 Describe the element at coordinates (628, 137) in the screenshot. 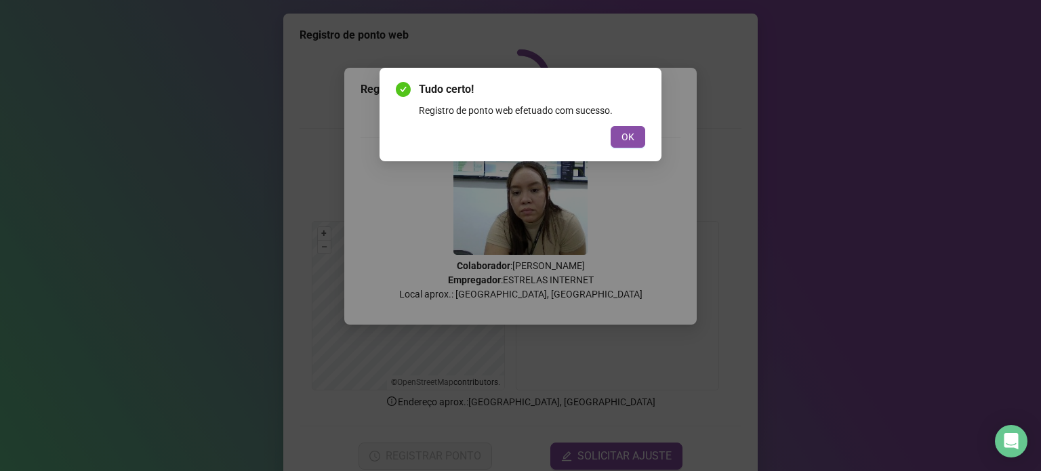

I see `button: OK` at that location.